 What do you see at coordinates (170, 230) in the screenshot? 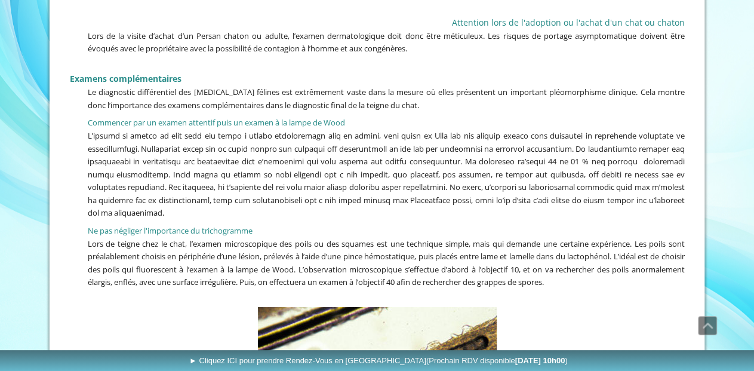
I see `span: Ne pas négliger l'importance du trichogramme` at bounding box center [170, 230].